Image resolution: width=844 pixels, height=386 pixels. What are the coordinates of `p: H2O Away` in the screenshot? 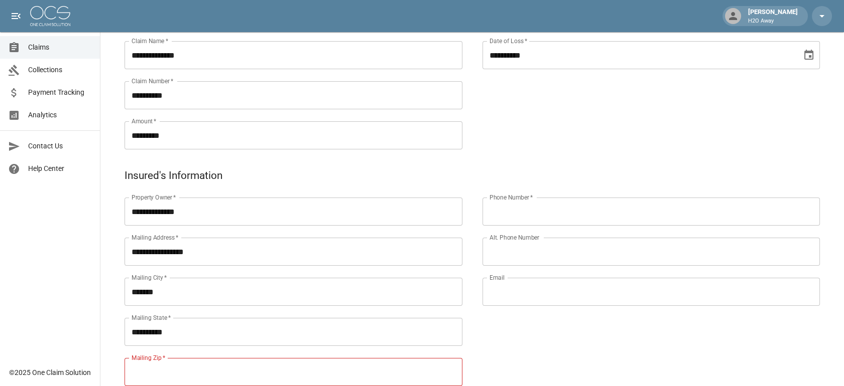 It's located at (772, 21).